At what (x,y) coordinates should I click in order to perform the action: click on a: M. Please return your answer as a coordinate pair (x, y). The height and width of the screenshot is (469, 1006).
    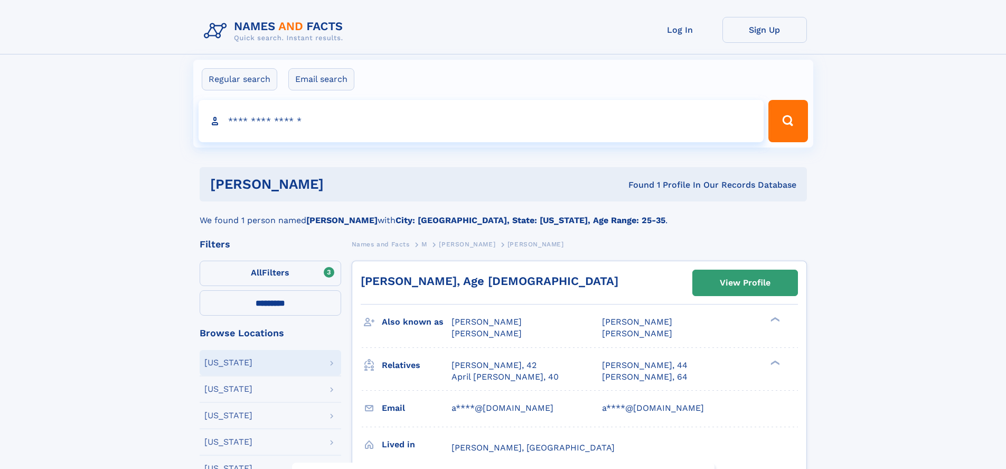
    Looking at the image, I should click on (424, 244).